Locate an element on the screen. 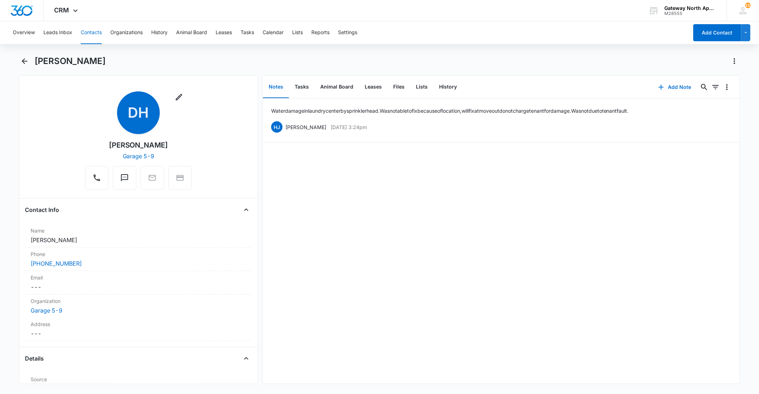  button: Filters is located at coordinates (716, 87).